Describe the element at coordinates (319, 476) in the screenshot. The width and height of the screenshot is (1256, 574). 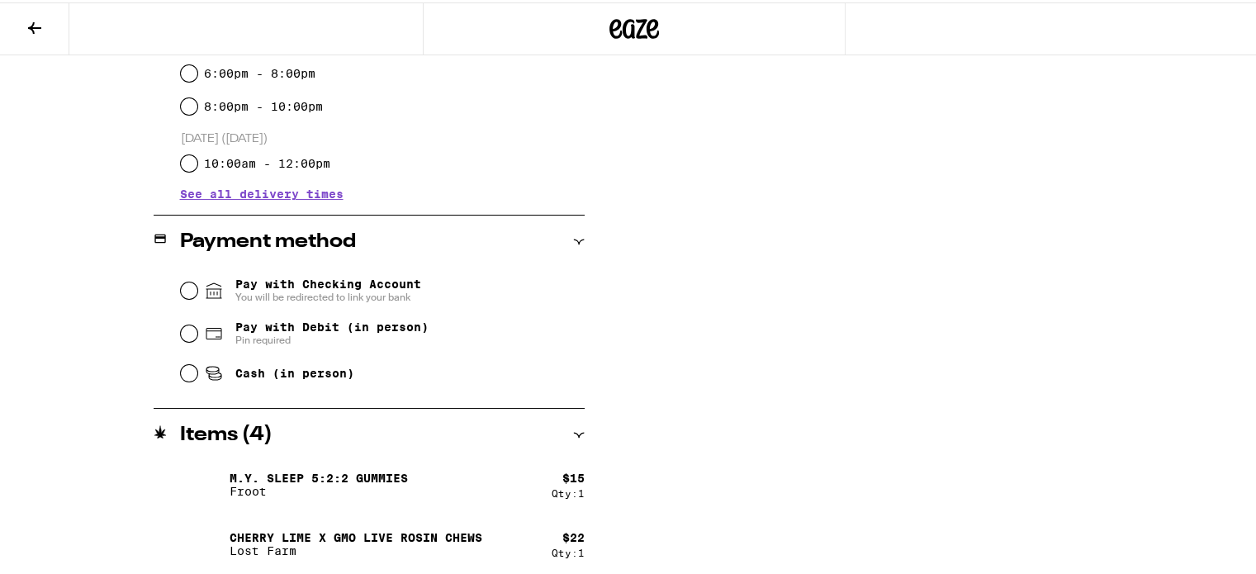
I see `p: M.Y. SLEEP 5:2:2 Gummies` at that location.